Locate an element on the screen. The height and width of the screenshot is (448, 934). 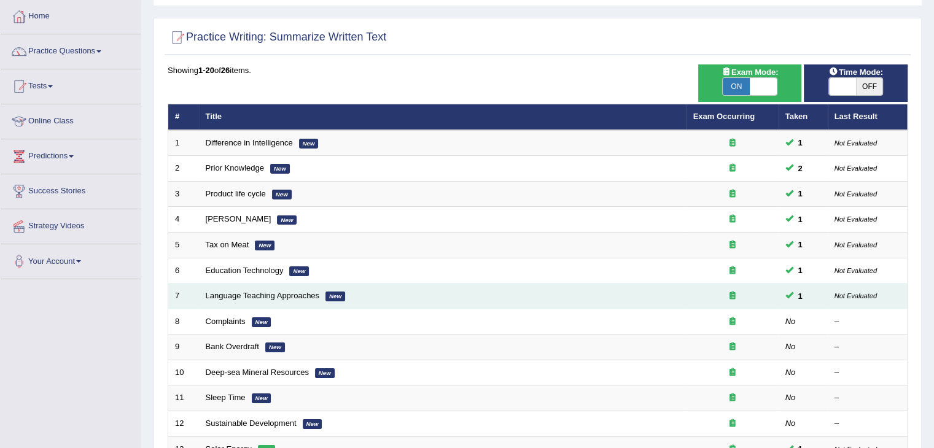
a: Your Account is located at coordinates (71, 260).